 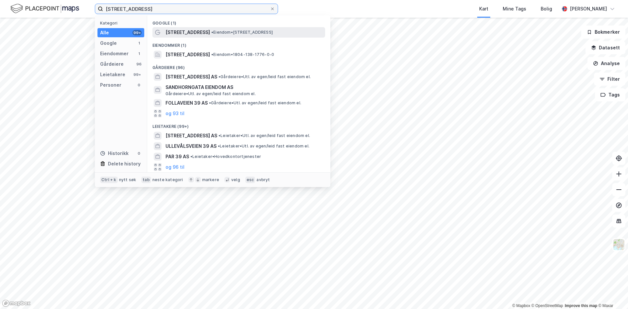 What do you see at coordinates (175, 167) in the screenshot?
I see `button: og 96 til` at bounding box center [175, 167].